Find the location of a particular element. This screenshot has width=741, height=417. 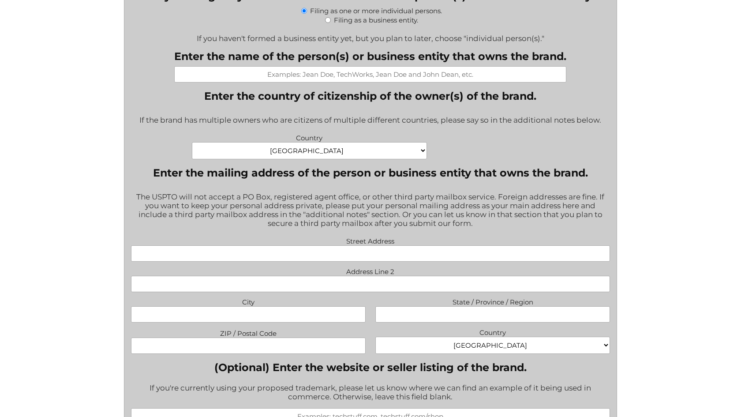

legend: Enter the country of citizenship of the owner(s) of the brand. is located at coordinates (370, 96).